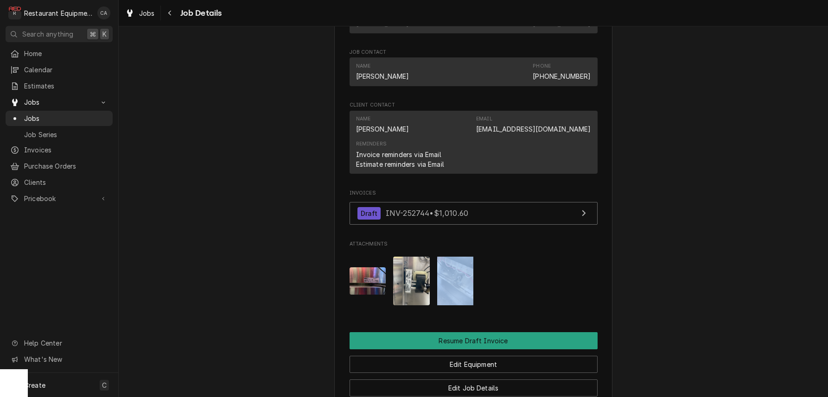 The width and height of the screenshot is (828, 397). What do you see at coordinates (66, 70) in the screenshot?
I see `span: Calendar` at bounding box center [66, 70].